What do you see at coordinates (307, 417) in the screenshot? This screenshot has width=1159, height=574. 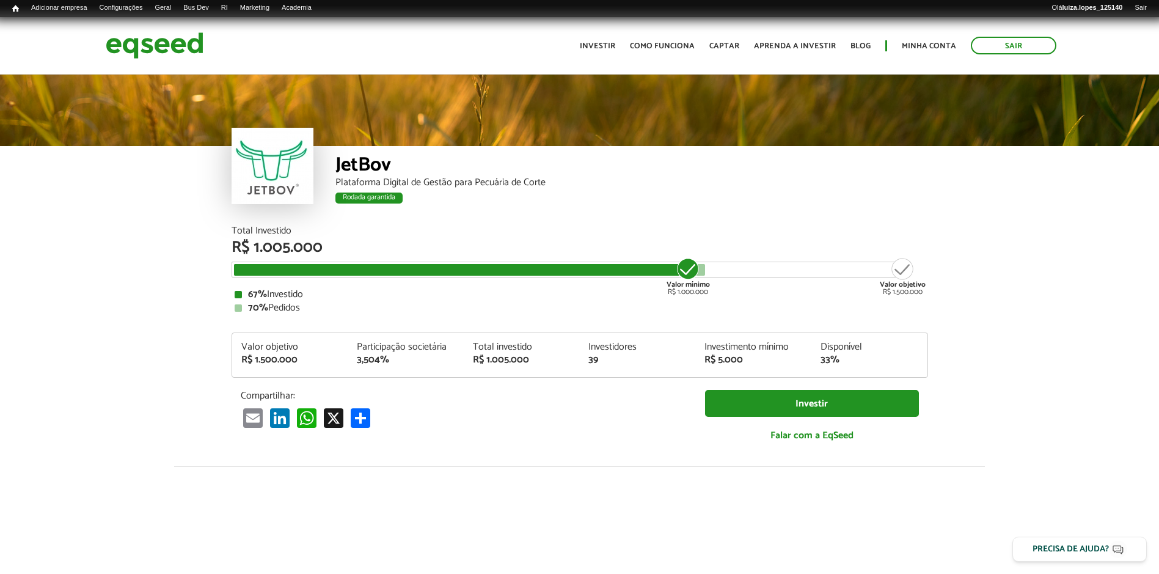 I see `a: WhatsApp` at bounding box center [307, 417].